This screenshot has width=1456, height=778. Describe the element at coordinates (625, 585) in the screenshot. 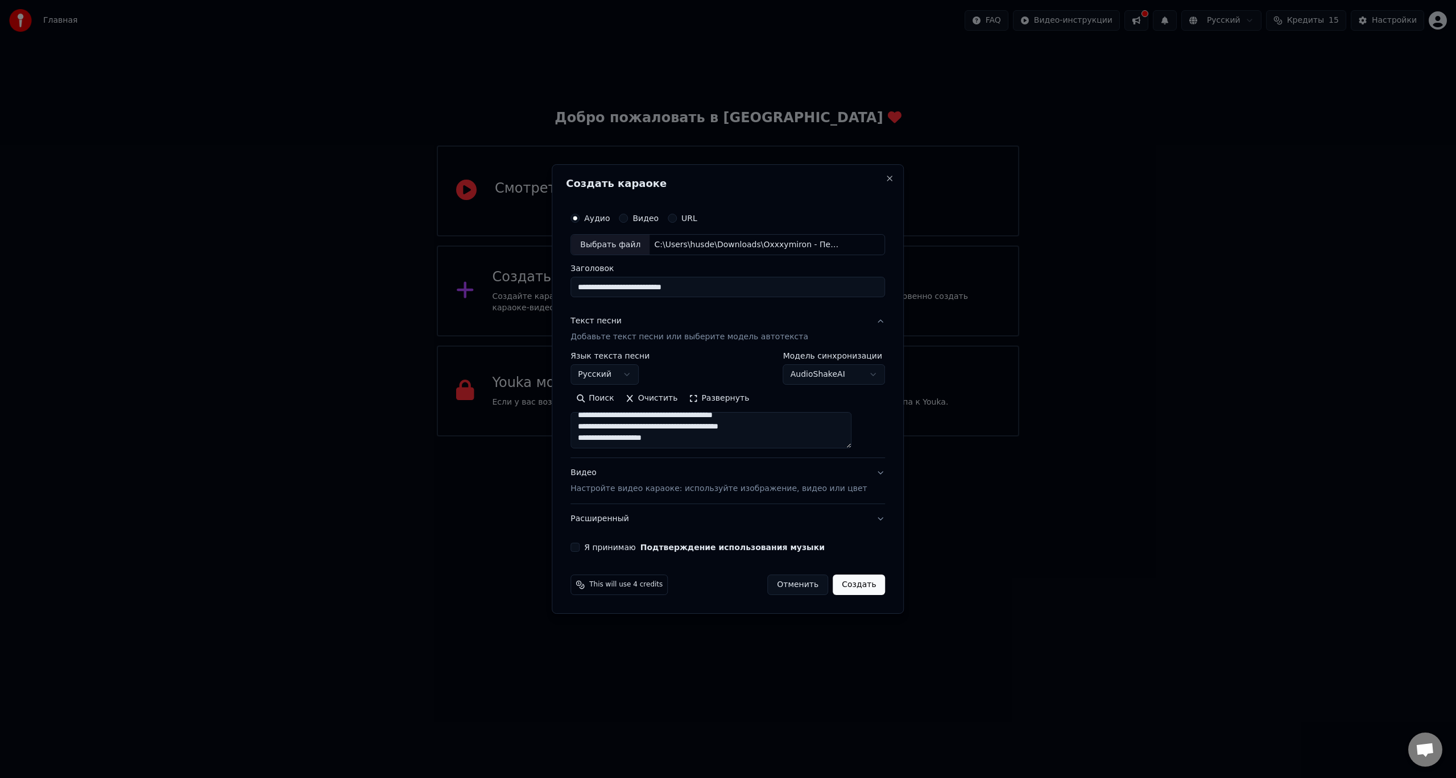

I see `span: This will use 4 credits` at that location.